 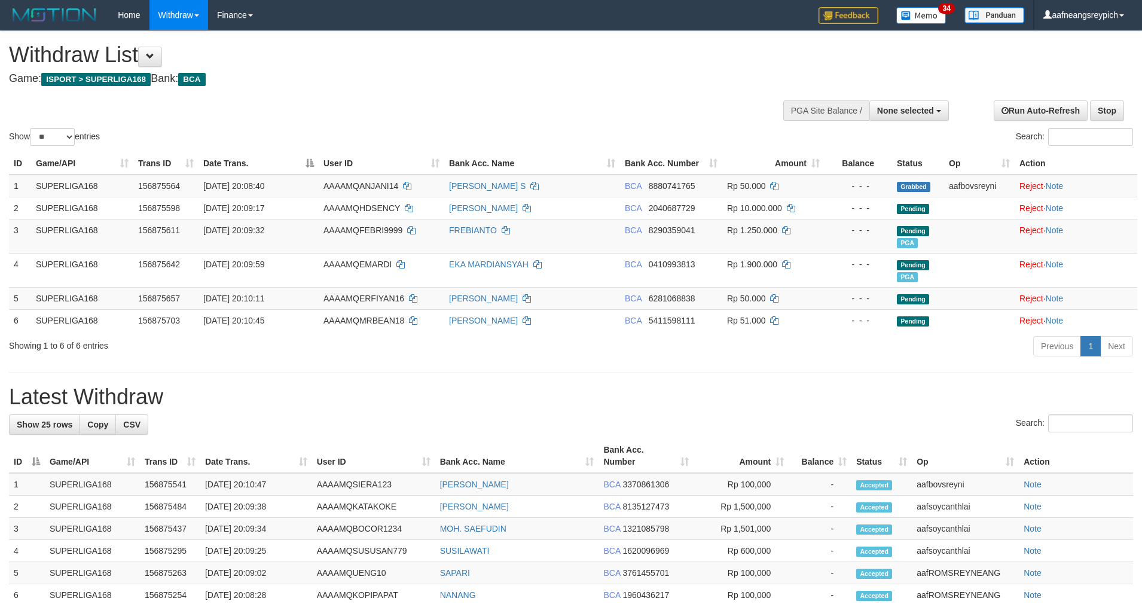 I want to click on td: AAAAMQSIERA123, so click(x=374, y=484).